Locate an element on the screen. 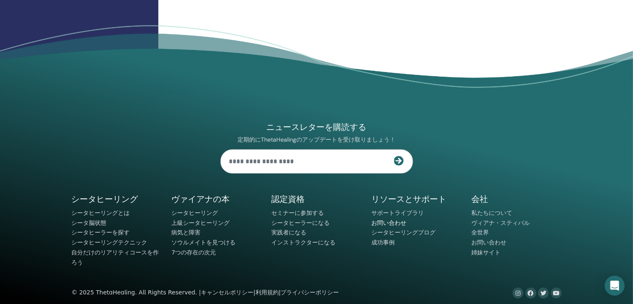  a: キャンセルポリシー is located at coordinates (227, 293).